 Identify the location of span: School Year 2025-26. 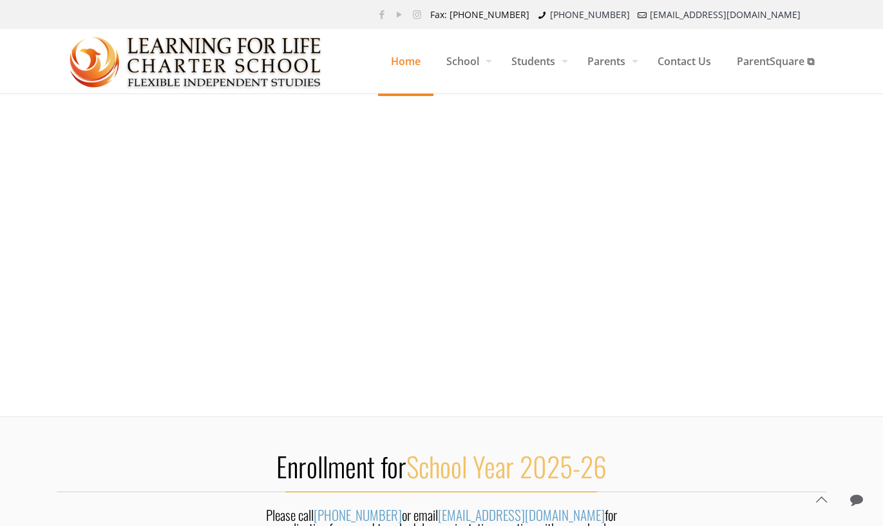
(507, 466).